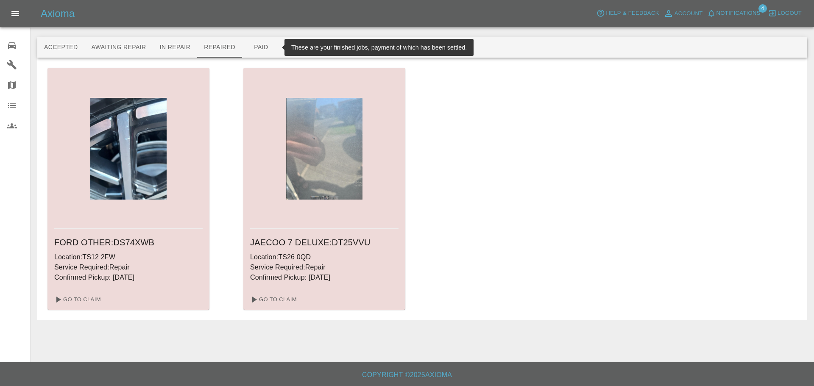 The height and width of the screenshot is (386, 814). What do you see at coordinates (789, 13) in the screenshot?
I see `span: Logout` at bounding box center [789, 13].